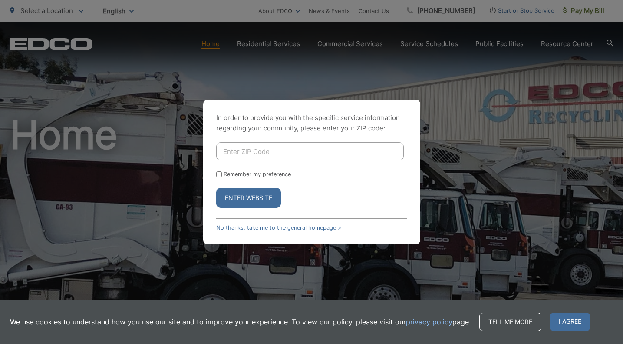 This screenshot has height=344, width=623. I want to click on p: We use cookies to understand how you use our site and to improve your experience. To view our pol..., so click(240, 321).